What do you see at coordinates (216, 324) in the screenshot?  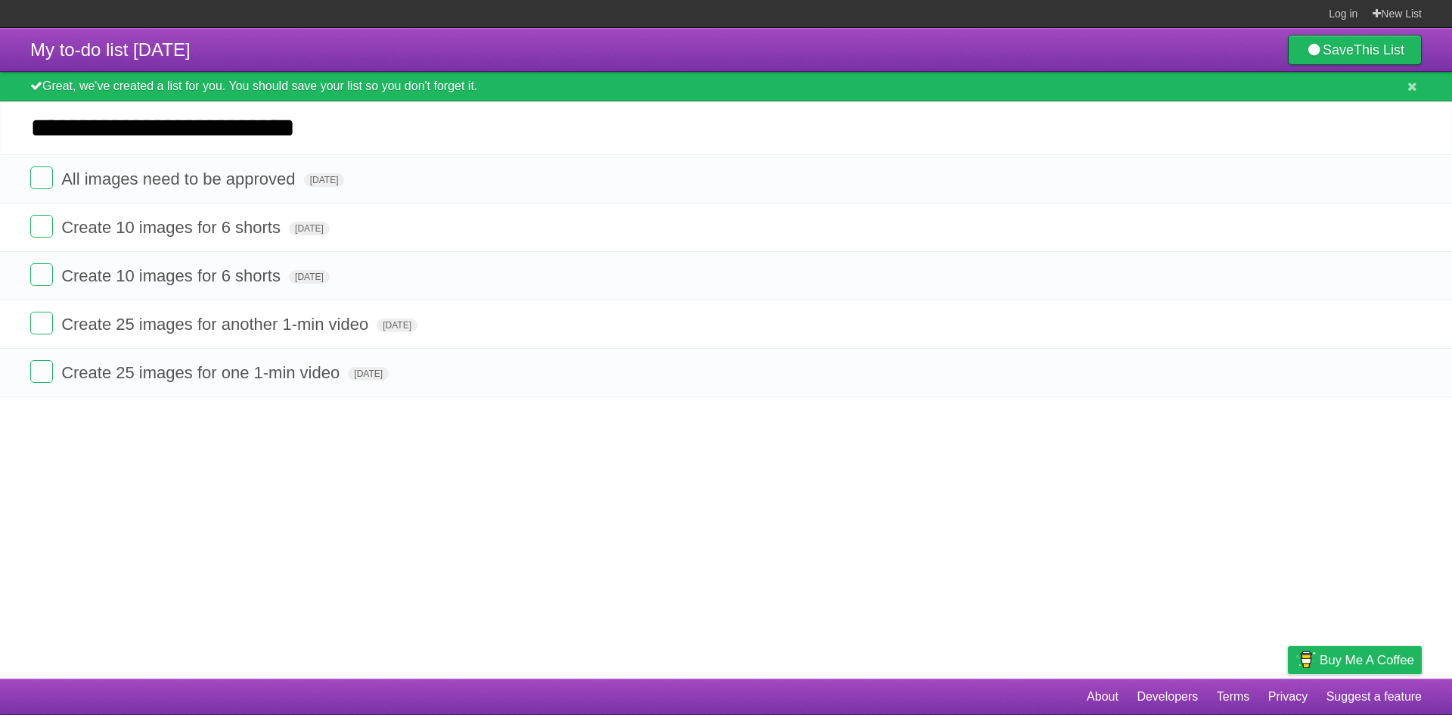 I see `span: Create 25 images for another 1-min video` at bounding box center [216, 324].